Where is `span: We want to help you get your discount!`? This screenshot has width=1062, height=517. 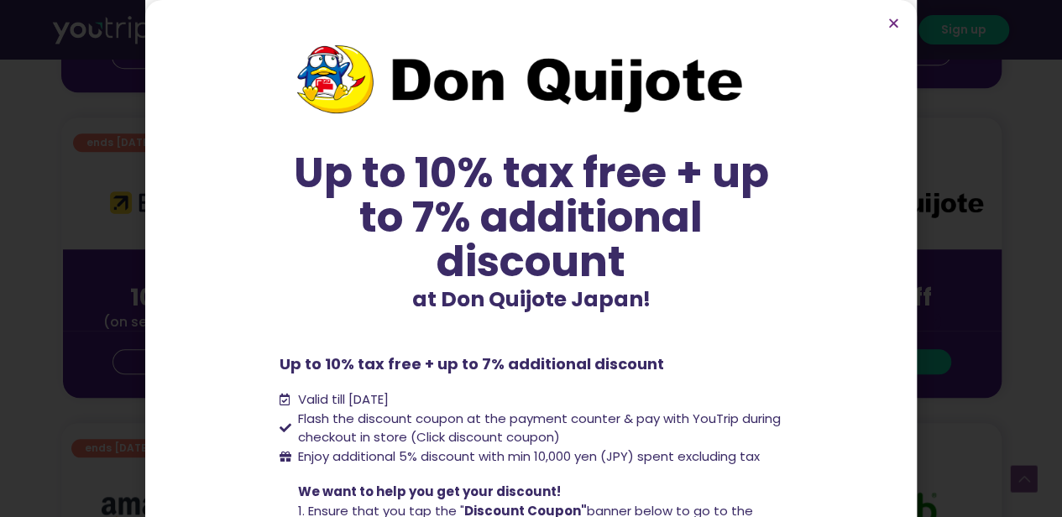 span: We want to help you get your discount! is located at coordinates (429, 491).